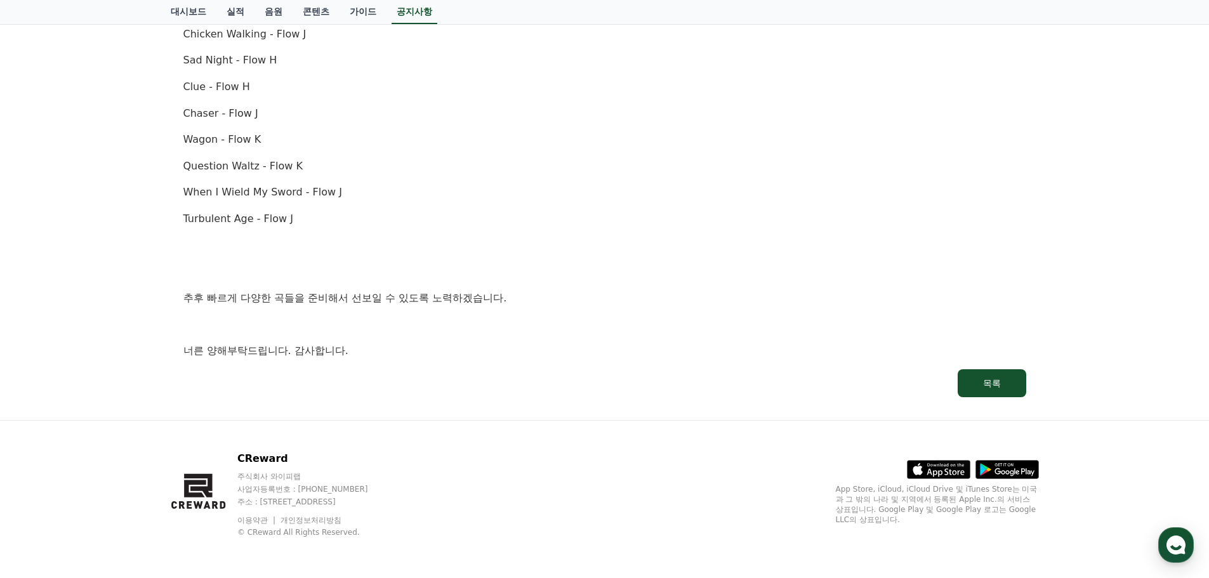  Describe the element at coordinates (605, 219) in the screenshot. I see `p: Turbulent Age - Flow J` at that location.